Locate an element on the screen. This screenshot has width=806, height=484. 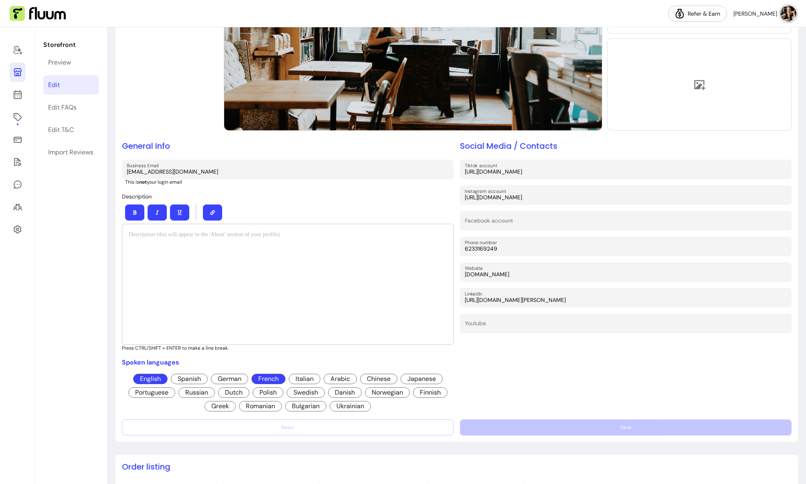
span: Swedish is located at coordinates (306, 393).